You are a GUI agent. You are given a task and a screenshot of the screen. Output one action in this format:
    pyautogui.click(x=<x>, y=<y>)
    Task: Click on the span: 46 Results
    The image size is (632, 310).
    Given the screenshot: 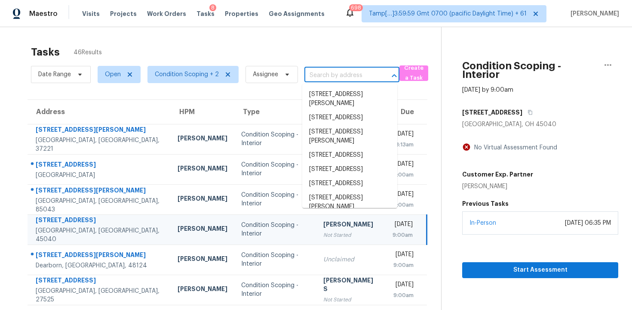 What is the action you would take?
    pyautogui.click(x=88, y=52)
    